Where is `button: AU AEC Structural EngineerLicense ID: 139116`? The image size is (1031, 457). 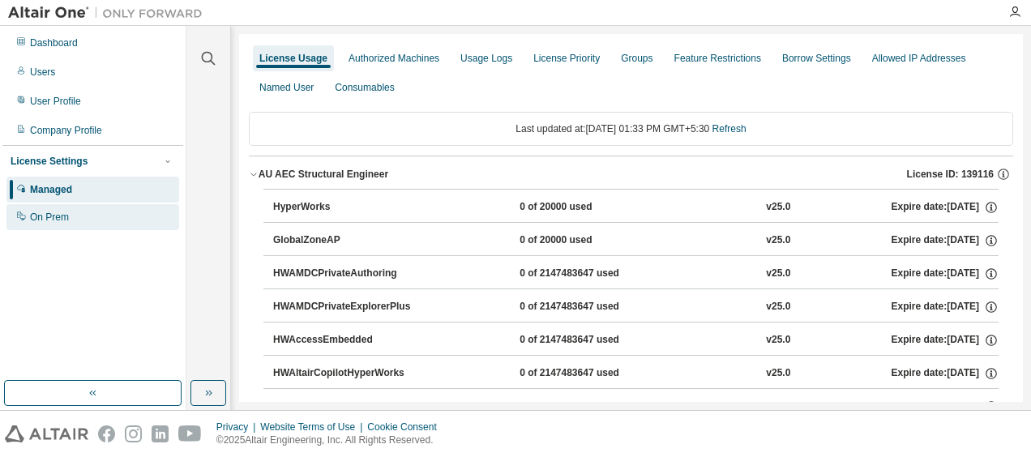 button: AU AEC Structural EngineerLicense ID: 139116 is located at coordinates (630, 174).